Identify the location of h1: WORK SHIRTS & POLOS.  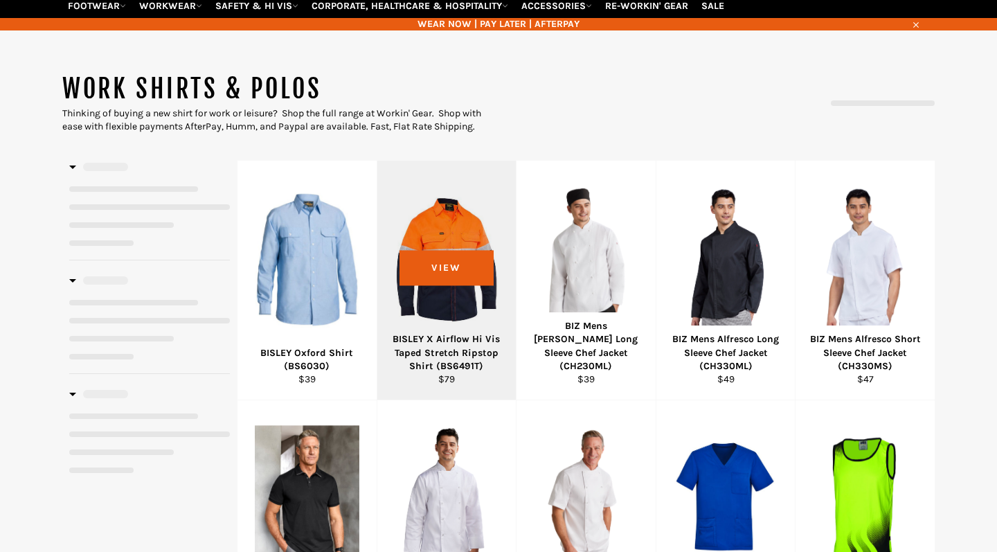
(280, 89).